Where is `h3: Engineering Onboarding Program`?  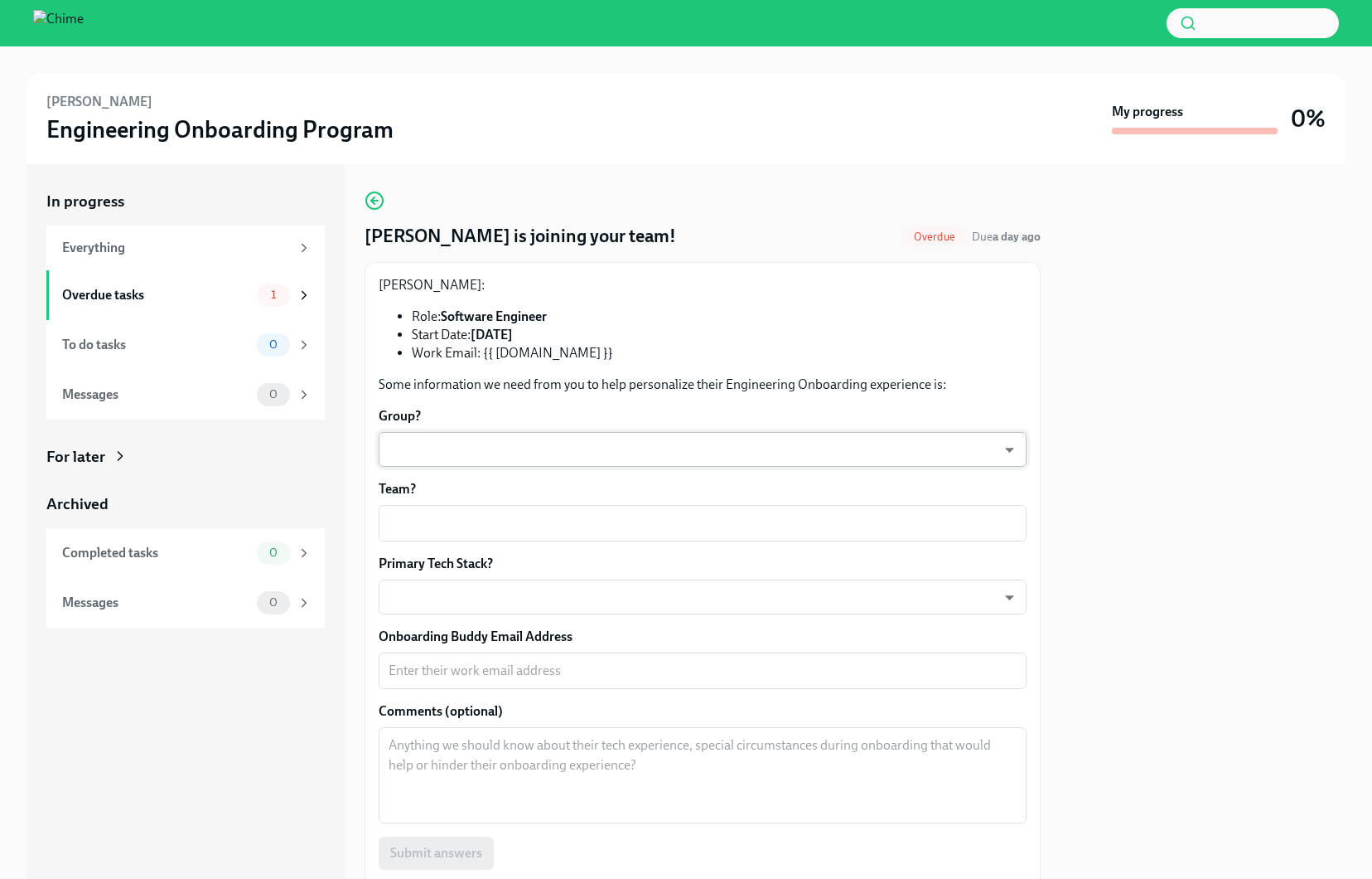
h3: Engineering Onboarding Program is located at coordinates (219, 129).